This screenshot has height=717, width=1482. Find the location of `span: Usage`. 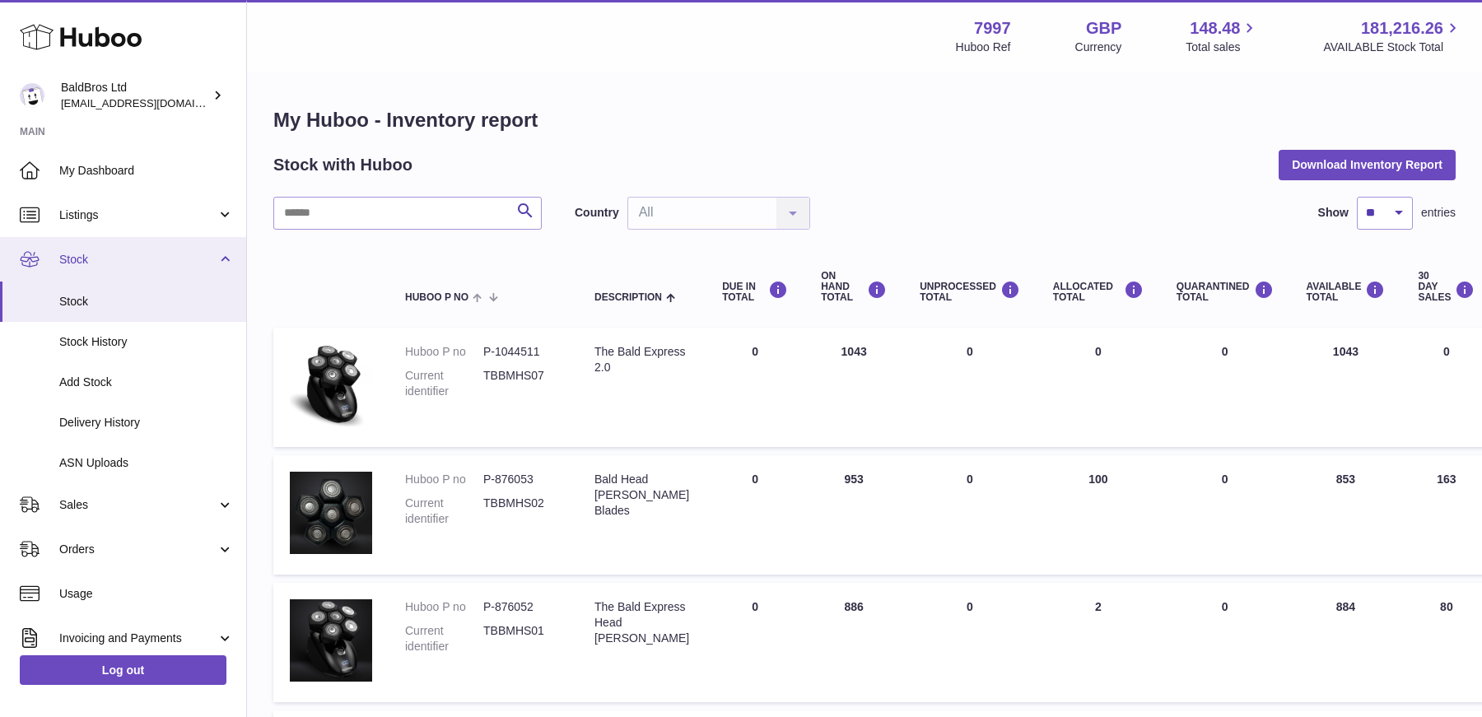

span: Usage is located at coordinates (147, 594).